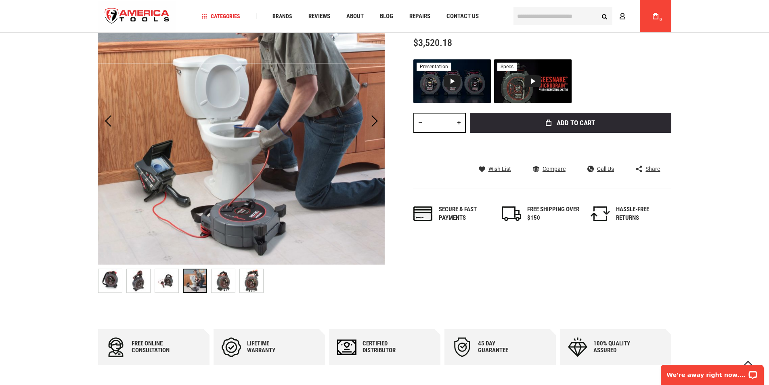  I want to click on div: Secure & fast payments, so click(465, 214).